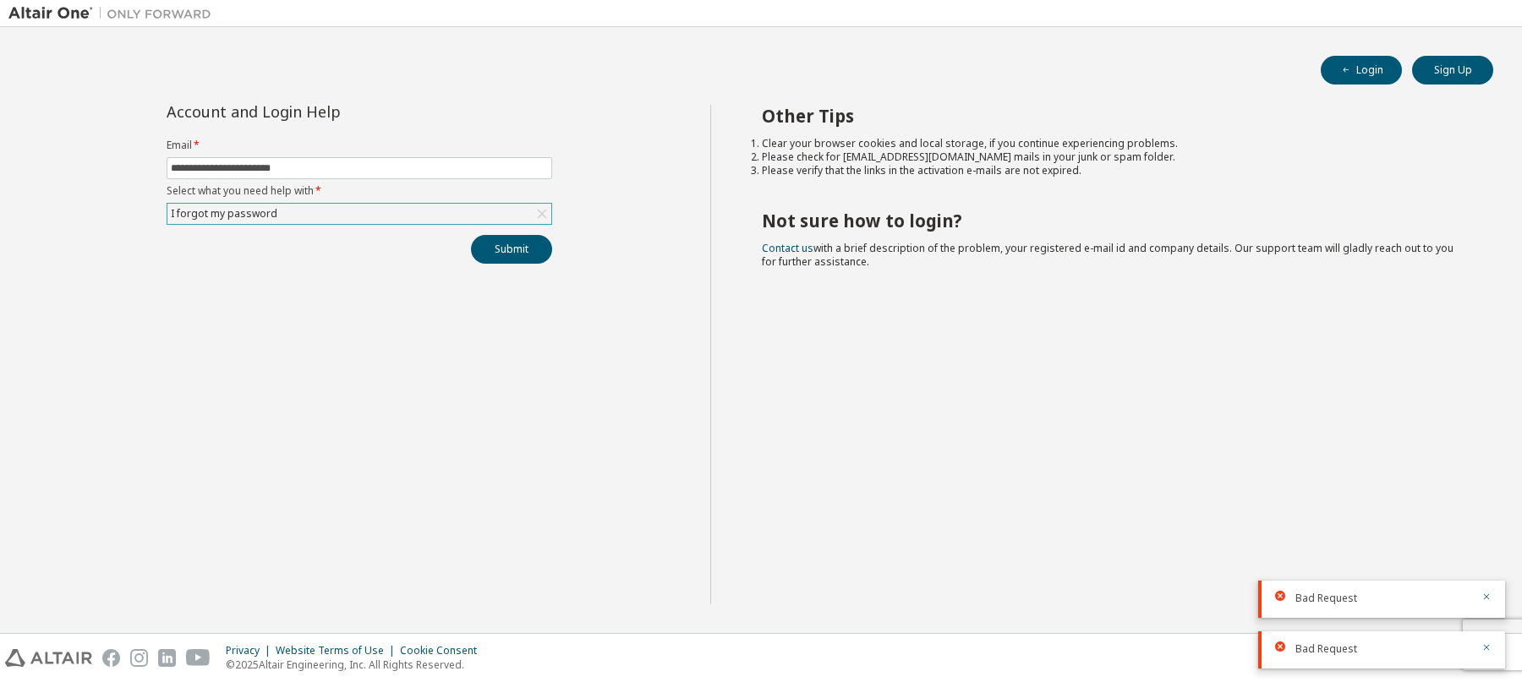 This screenshot has height=682, width=1522. I want to click on img: instagram.svg, so click(139, 658).